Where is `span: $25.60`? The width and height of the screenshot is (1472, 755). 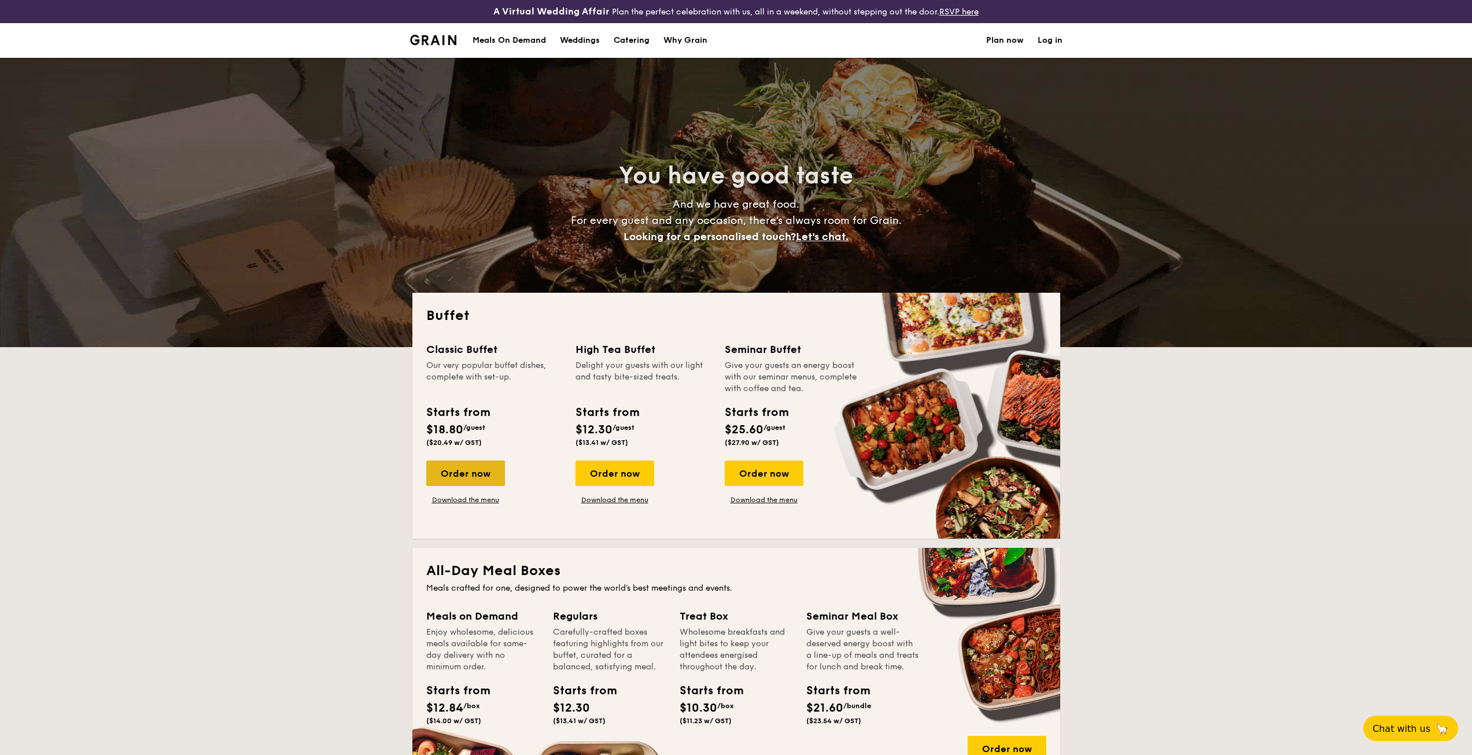
span: $25.60 is located at coordinates (744, 430).